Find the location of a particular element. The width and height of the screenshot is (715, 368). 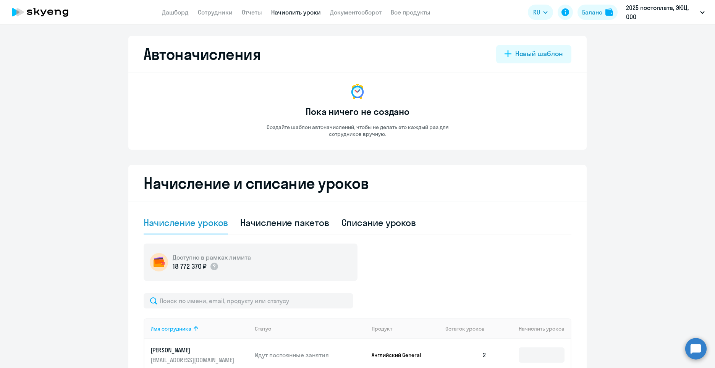

button: Балансbalance is located at coordinates (598, 12).